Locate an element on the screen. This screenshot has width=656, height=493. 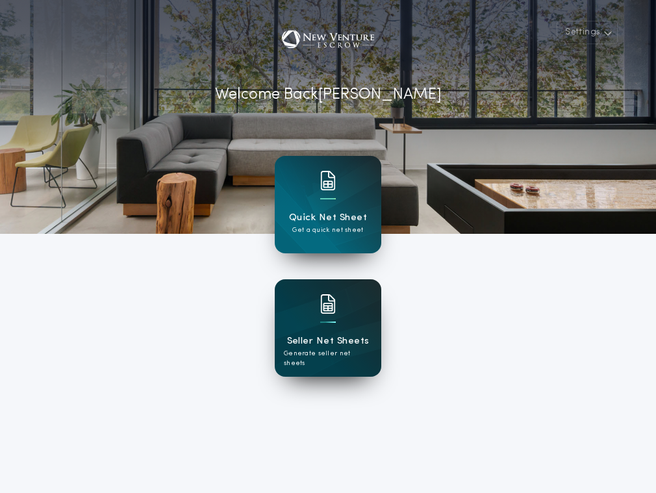
button: Settings is located at coordinates (587, 32).